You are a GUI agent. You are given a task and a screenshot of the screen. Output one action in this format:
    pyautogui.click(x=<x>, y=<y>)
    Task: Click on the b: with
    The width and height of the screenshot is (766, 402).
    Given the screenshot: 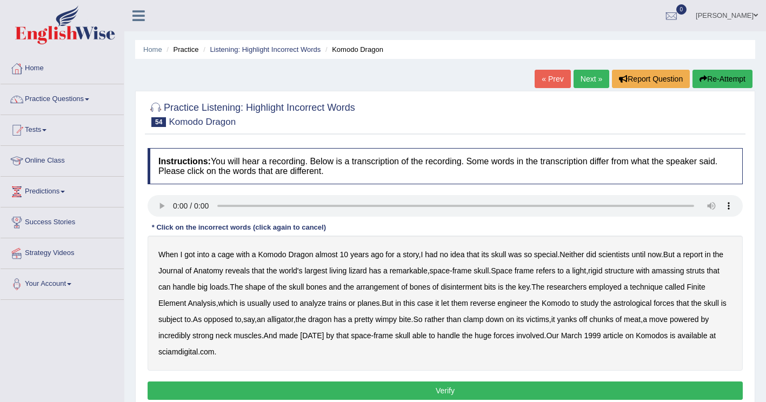 What is the action you would take?
    pyautogui.click(x=243, y=255)
    